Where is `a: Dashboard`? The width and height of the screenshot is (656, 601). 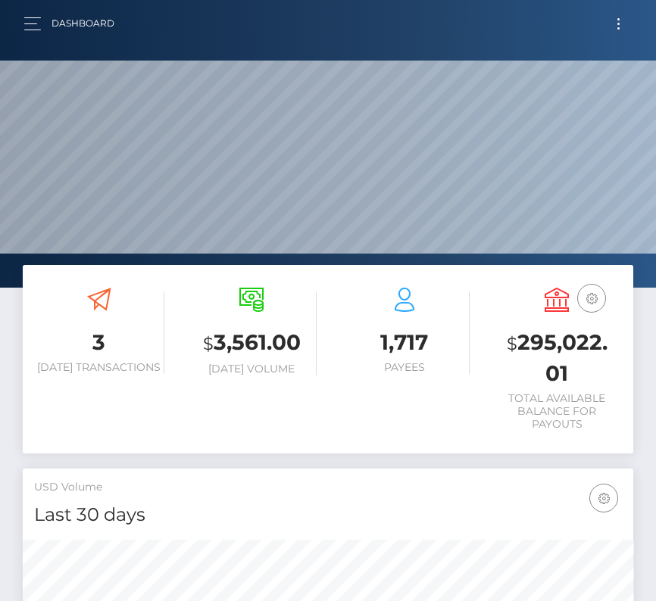 a: Dashboard is located at coordinates (83, 23).